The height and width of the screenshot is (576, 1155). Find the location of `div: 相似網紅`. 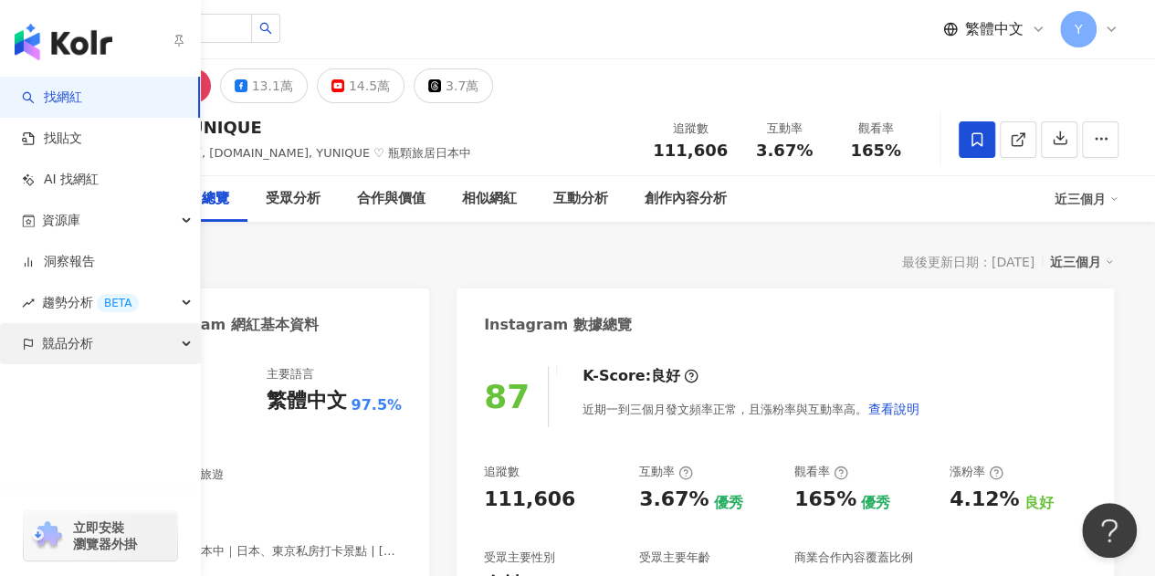

div: 相似網紅 is located at coordinates (489, 199).